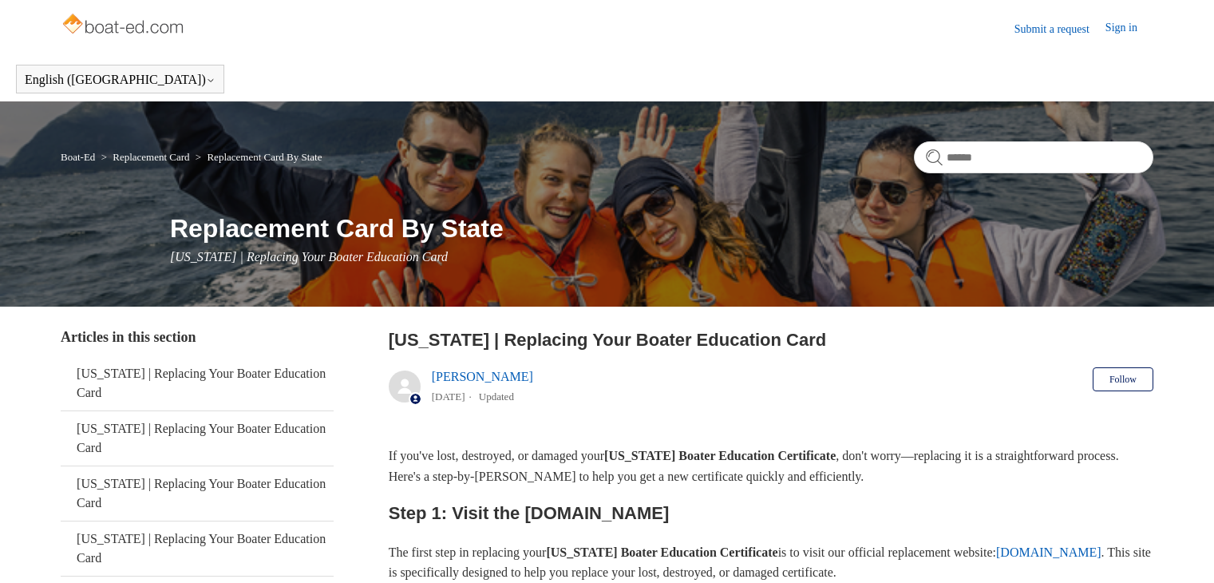  I want to click on p: If you've lost, destroyed, or damaged your , don't worry—replacing it is a straightforward proces..., so click(771, 465).